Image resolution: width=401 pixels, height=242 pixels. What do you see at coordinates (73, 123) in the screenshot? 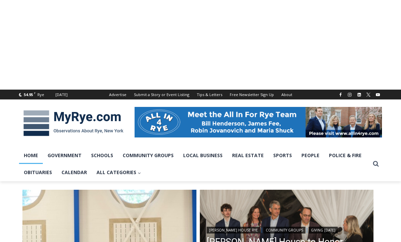
I see `img: MyRye.com` at bounding box center [73, 123].